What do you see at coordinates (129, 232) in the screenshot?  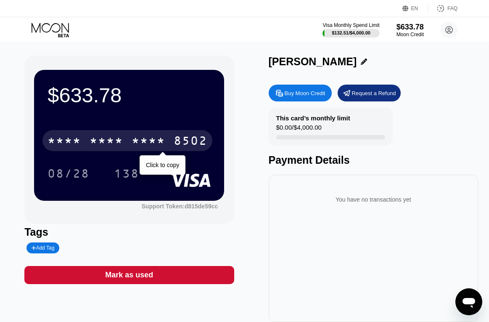 I see `div: Tags` at bounding box center [129, 232].